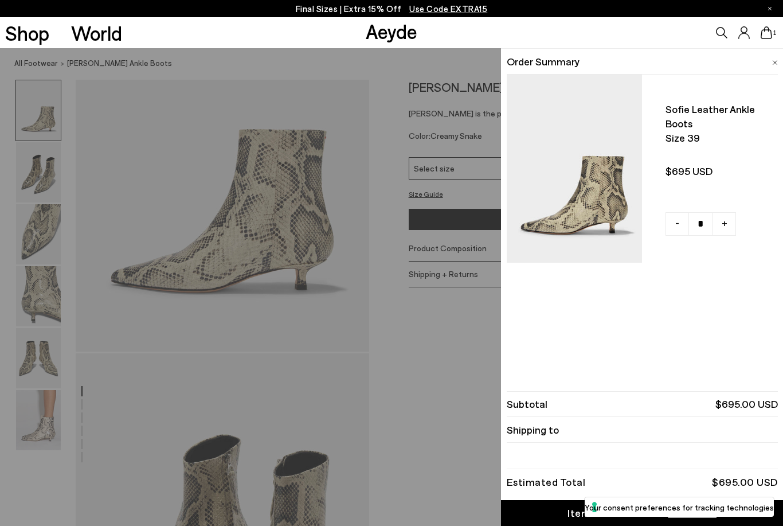 This screenshot has width=783, height=526. What do you see at coordinates (746, 404) in the screenshot?
I see `span: $695.00 USD` at bounding box center [746, 404].